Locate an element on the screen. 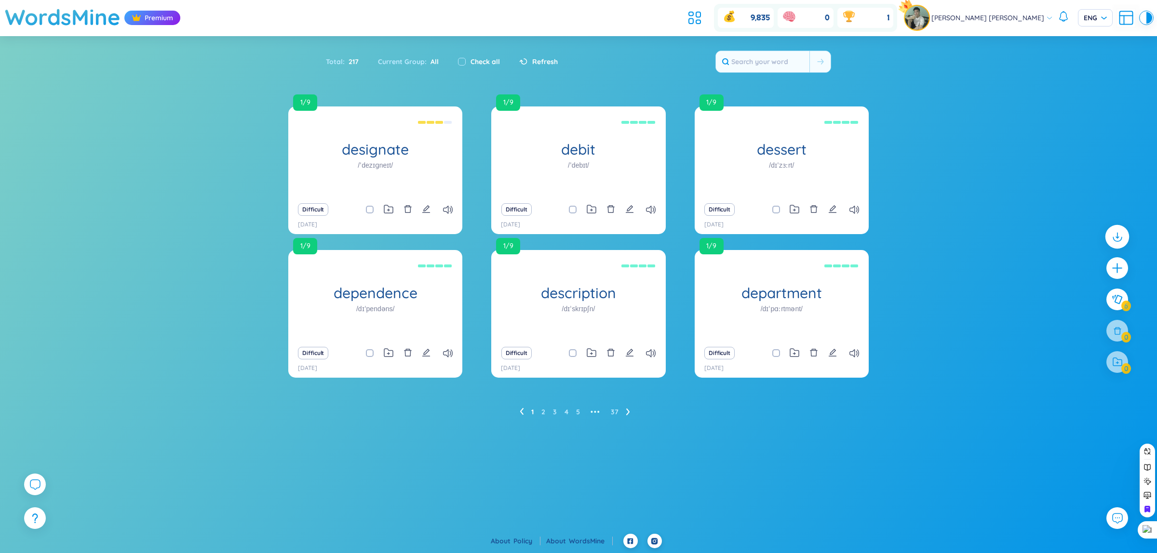 This screenshot has width=1157, height=553. li: Previous Page is located at coordinates (522, 412).